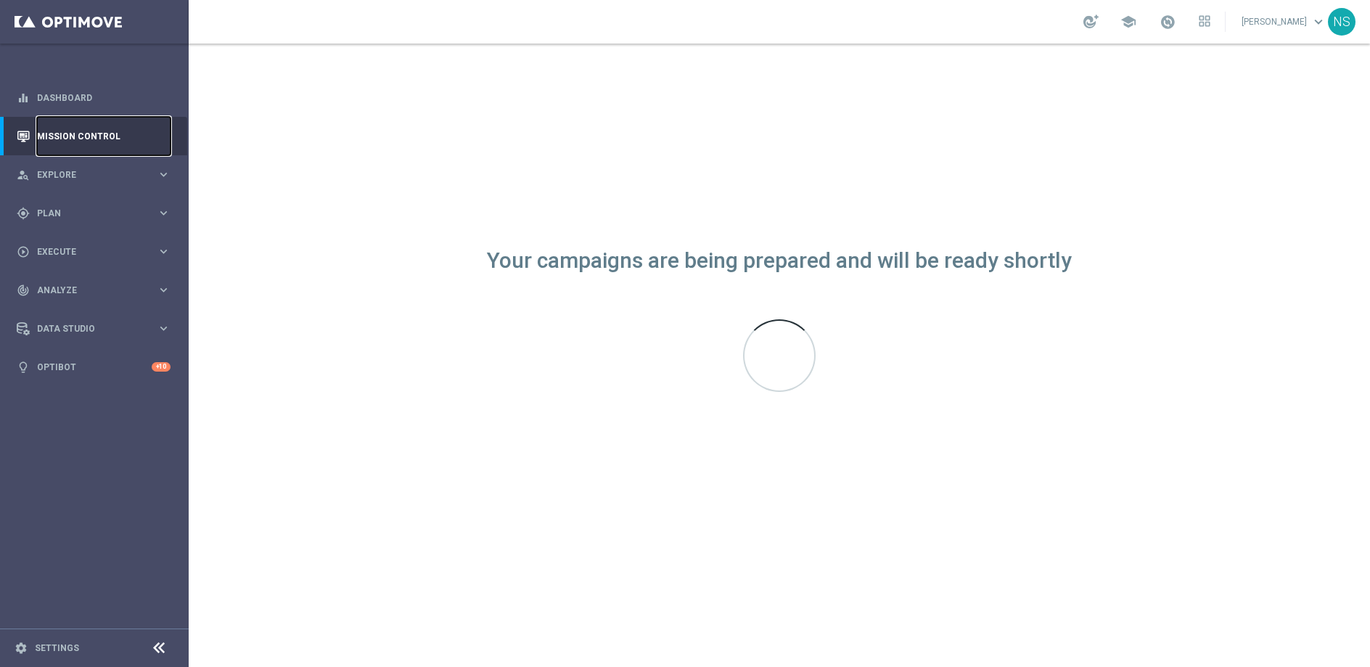  Describe the element at coordinates (97, 290) in the screenshot. I see `span: Analyze` at that location.